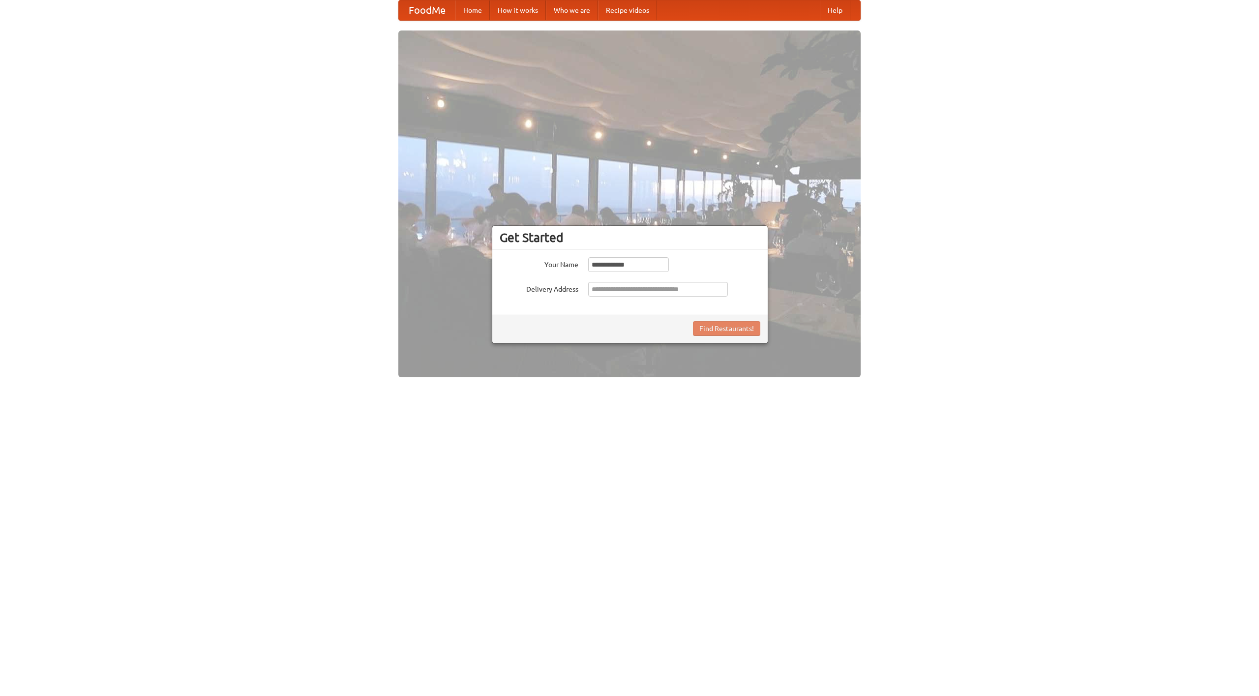  I want to click on h3: Get Started, so click(630, 237).